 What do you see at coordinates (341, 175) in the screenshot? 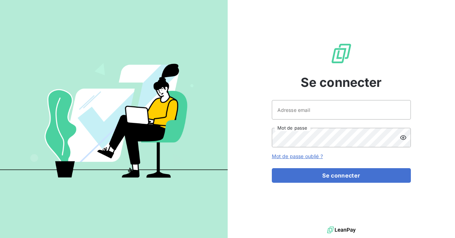
I see `button: Se connecter` at bounding box center [341, 175].